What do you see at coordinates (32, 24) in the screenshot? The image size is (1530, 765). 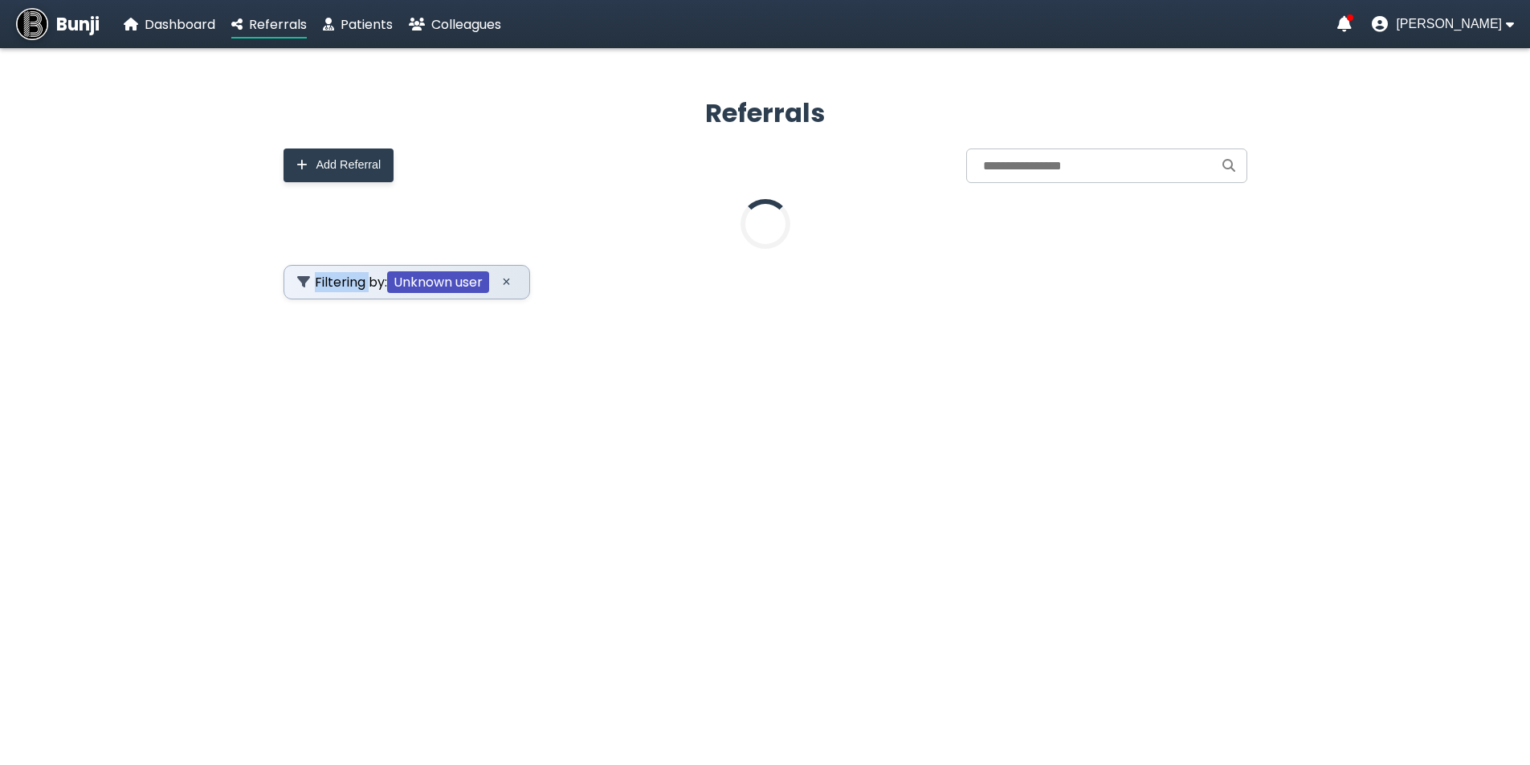 I see `img: Bunji Dental Referral Management` at bounding box center [32, 24].